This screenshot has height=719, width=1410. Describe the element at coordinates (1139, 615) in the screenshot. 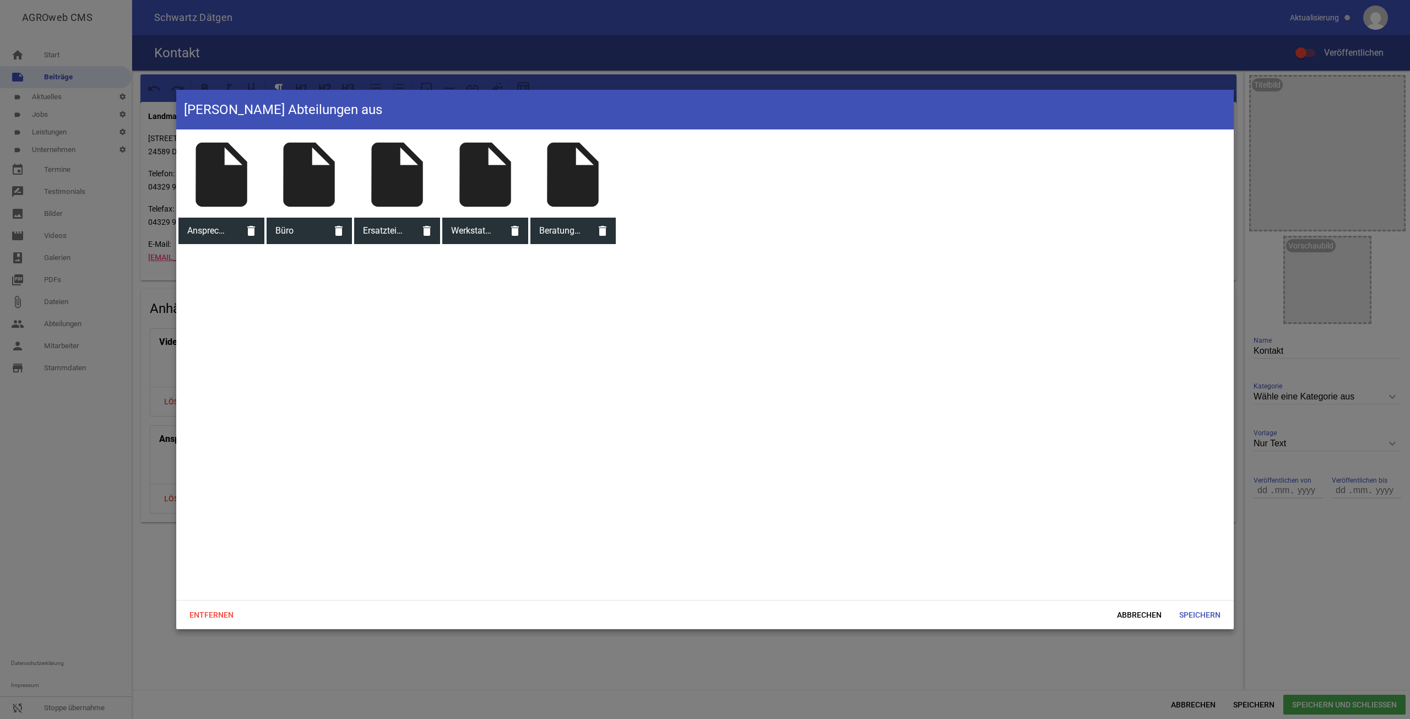

I see `span: Abbrechen` at that location.